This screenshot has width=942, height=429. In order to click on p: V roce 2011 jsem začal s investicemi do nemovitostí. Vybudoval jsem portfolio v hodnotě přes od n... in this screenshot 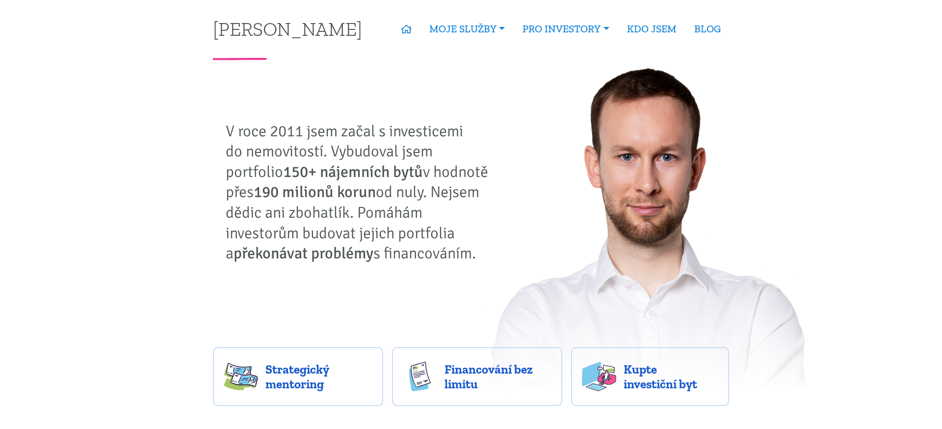, I will do `click(361, 192)`.